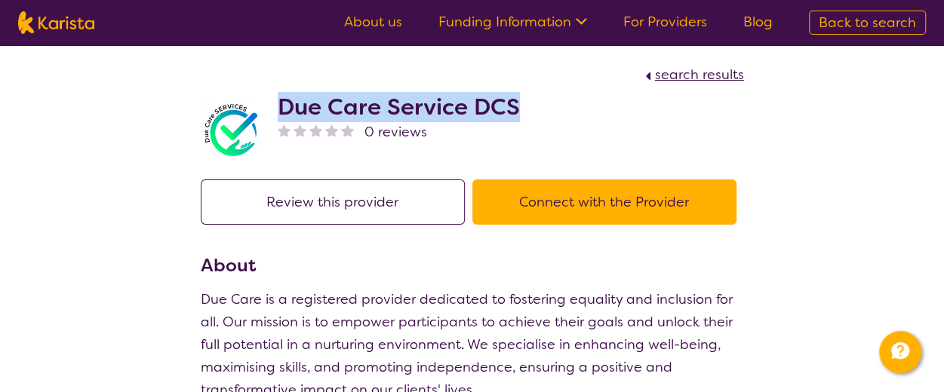 The image size is (944, 392). Describe the element at coordinates (867, 23) in the screenshot. I see `a: Back to search` at that location.